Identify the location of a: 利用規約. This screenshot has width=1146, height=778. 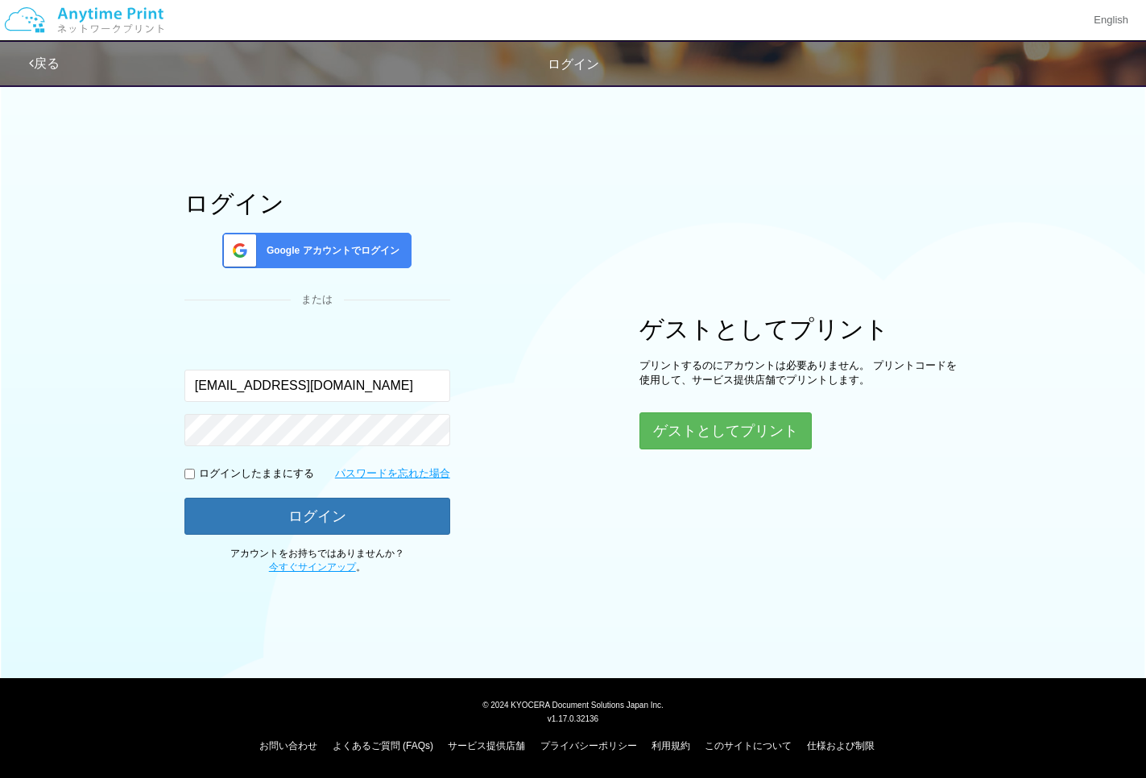
(671, 746).